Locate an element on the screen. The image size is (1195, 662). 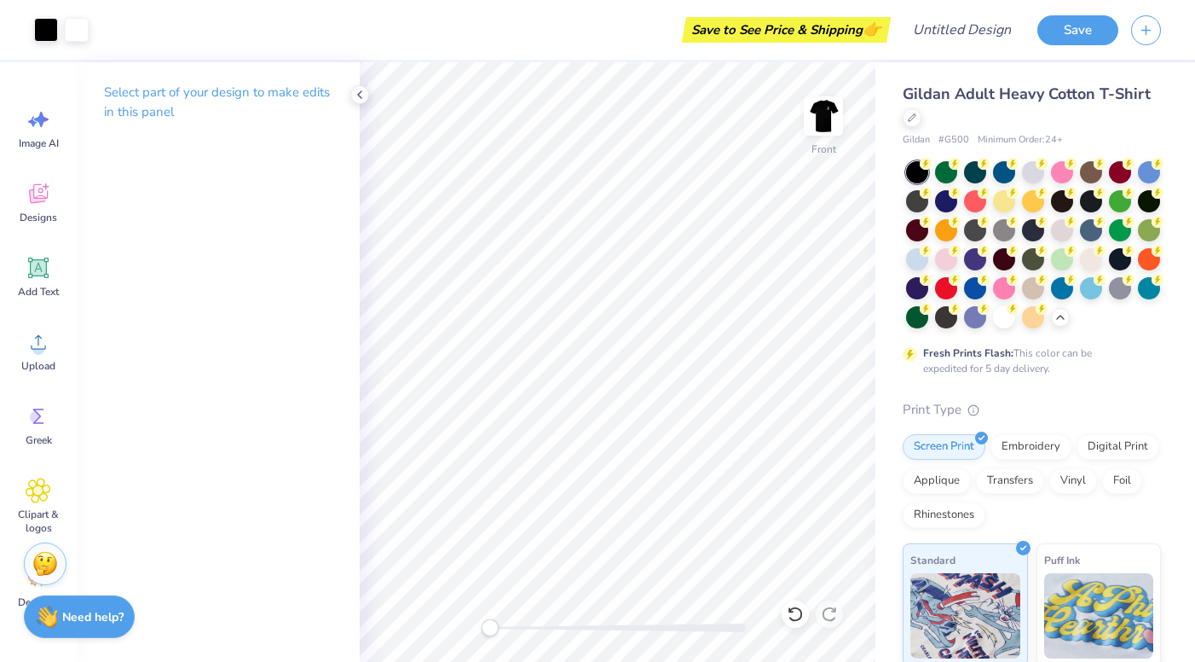
img: Standard is located at coordinates (965, 615).